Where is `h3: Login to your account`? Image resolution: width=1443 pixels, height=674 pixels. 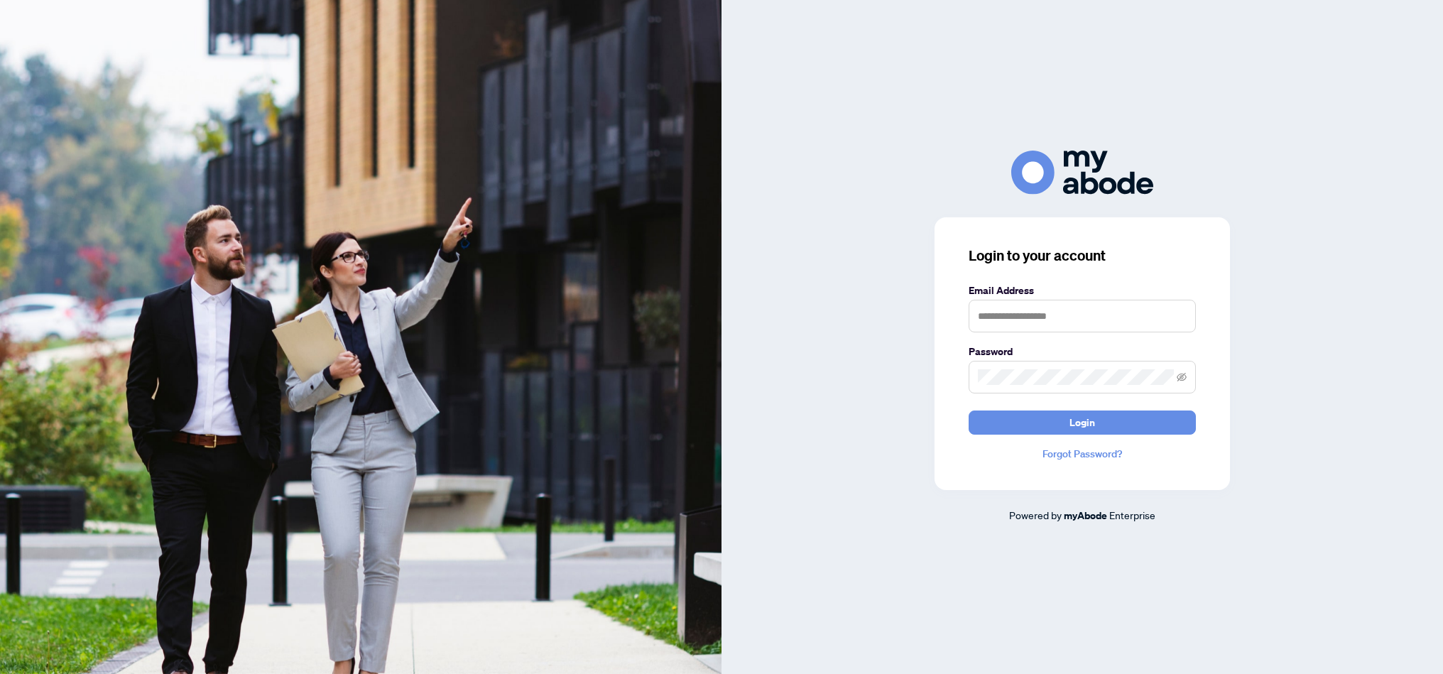
h3: Login to your account is located at coordinates (1082, 256).